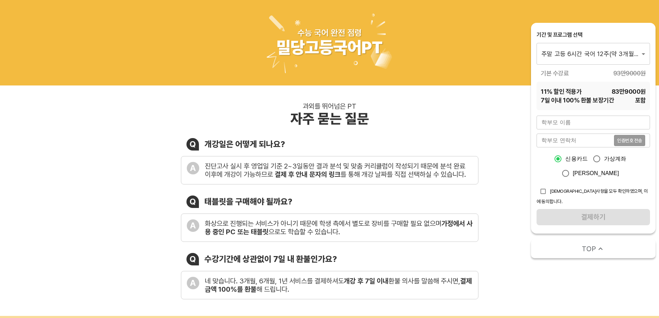 The height and width of the screenshot is (318, 659). Describe the element at coordinates (339, 170) in the screenshot. I see `div: 진단고사 실시 후 영업일 기준 2~3일동안 결과 분석 및 맞춤 커리큘럼이 작성되기 때문에 분석 완료 이후에 개강이 가능하므로 를 통해 개강 날짜를 직접 선택하실 수 있습니다.` at that location.